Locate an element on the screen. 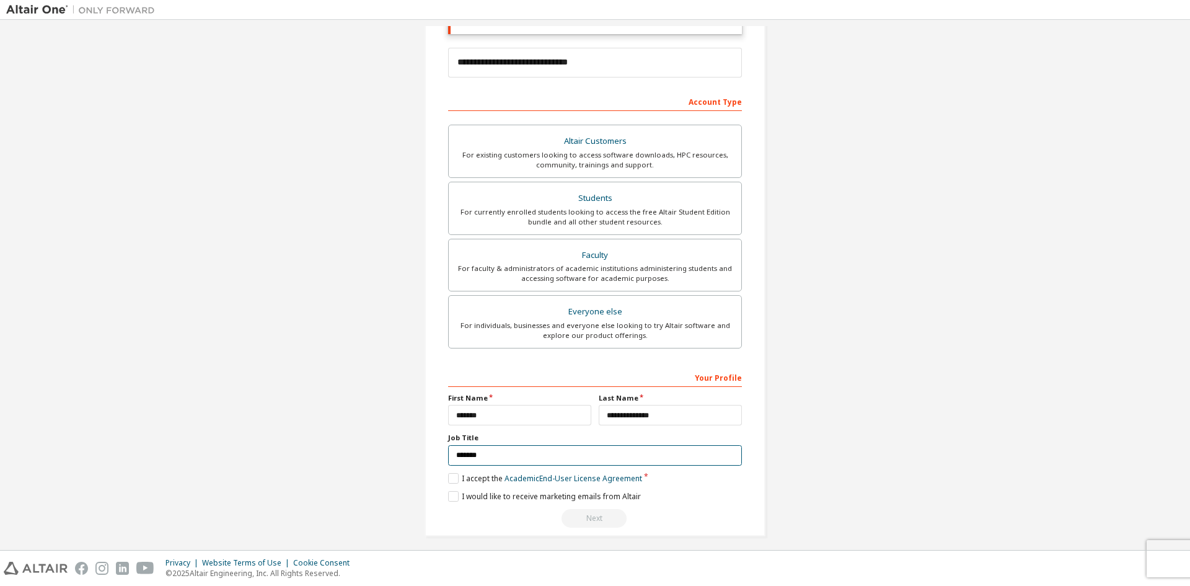 This screenshot has height=586, width=1190. div: Website Terms of Use is located at coordinates (247, 563).